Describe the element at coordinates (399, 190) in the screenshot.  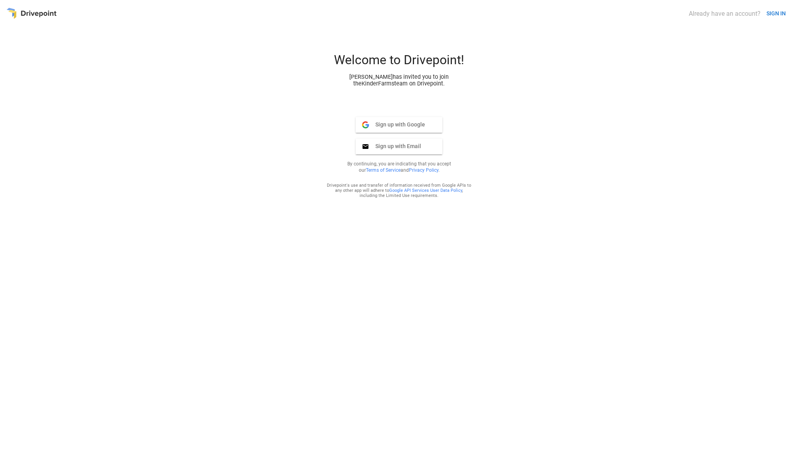
I see `div: Drivepoint's use and transfer of information received from Google APIs to any other app will adhe...` at that location.